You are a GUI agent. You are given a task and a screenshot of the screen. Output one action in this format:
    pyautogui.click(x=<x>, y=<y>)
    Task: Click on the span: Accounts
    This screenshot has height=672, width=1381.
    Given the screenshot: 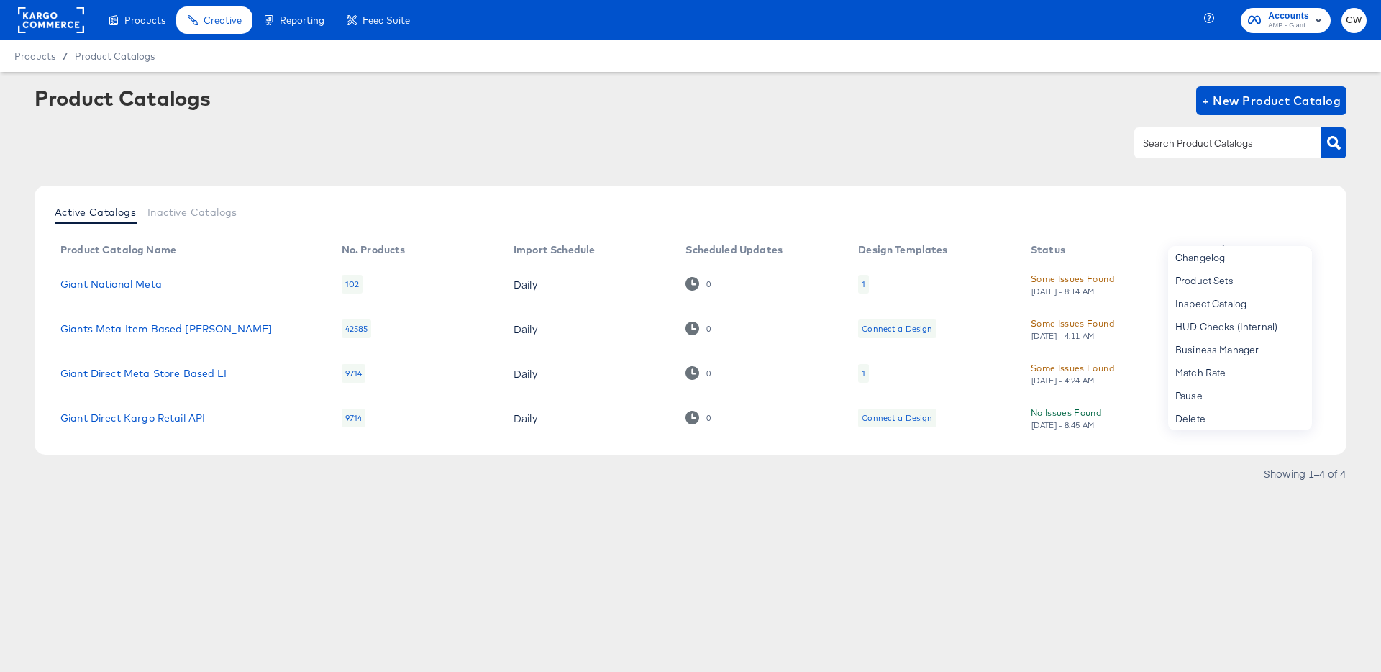 What is the action you would take?
    pyautogui.click(x=1289, y=16)
    